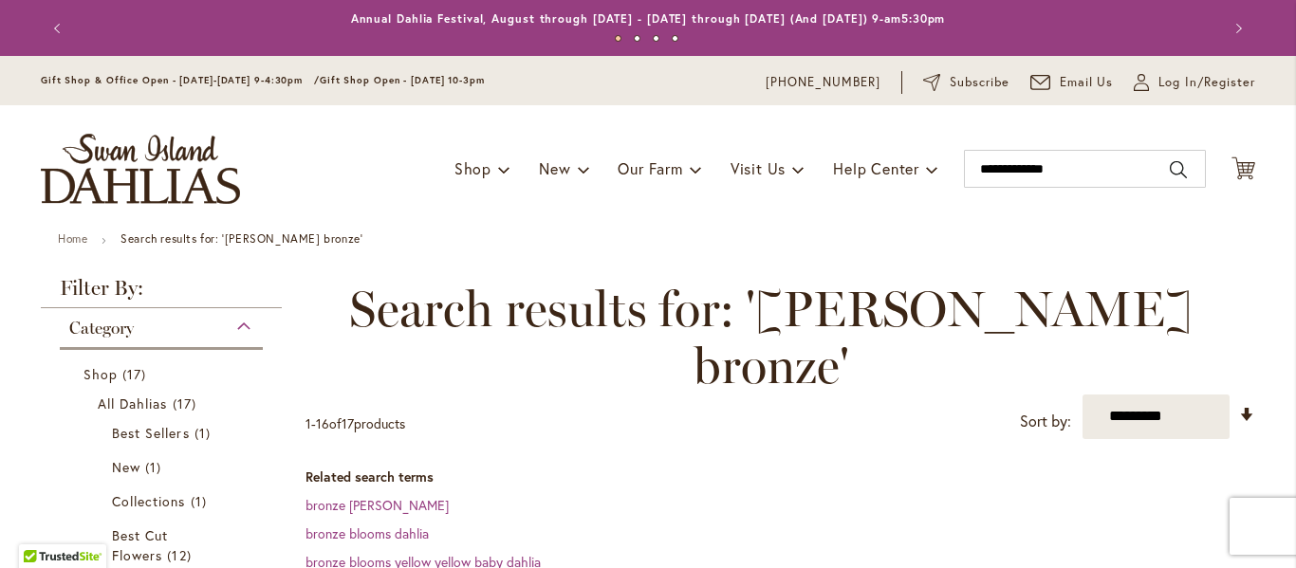 Image resolution: width=1296 pixels, height=568 pixels. Describe the element at coordinates (618, 38) in the screenshot. I see `button: 1 of 4` at that location.